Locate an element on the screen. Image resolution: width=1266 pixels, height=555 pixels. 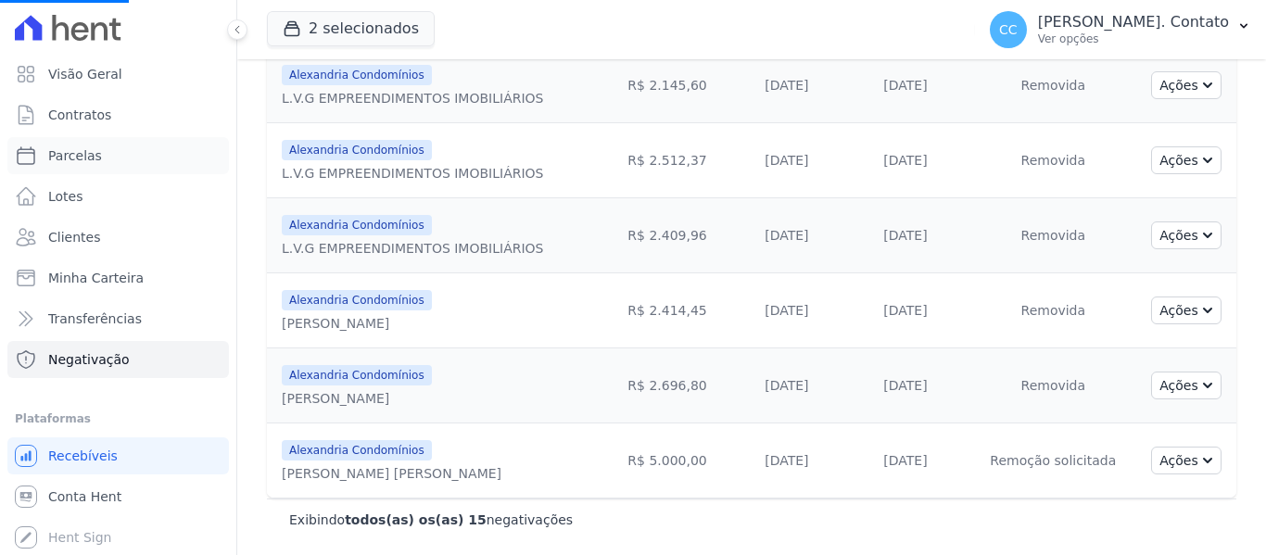
p: Ver opções is located at coordinates (1134, 39).